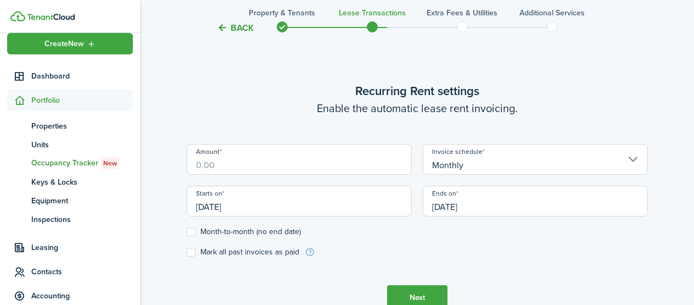  I want to click on span: Properties, so click(82, 126).